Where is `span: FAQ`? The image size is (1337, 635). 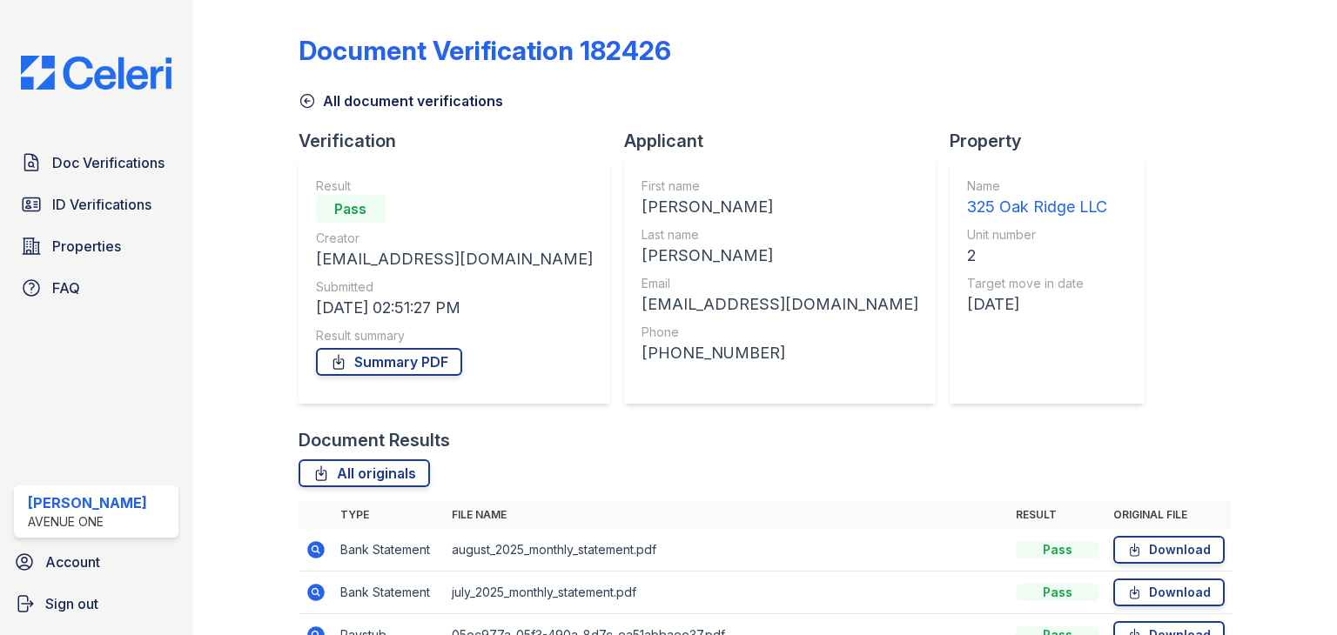
span: FAQ is located at coordinates (66, 288).